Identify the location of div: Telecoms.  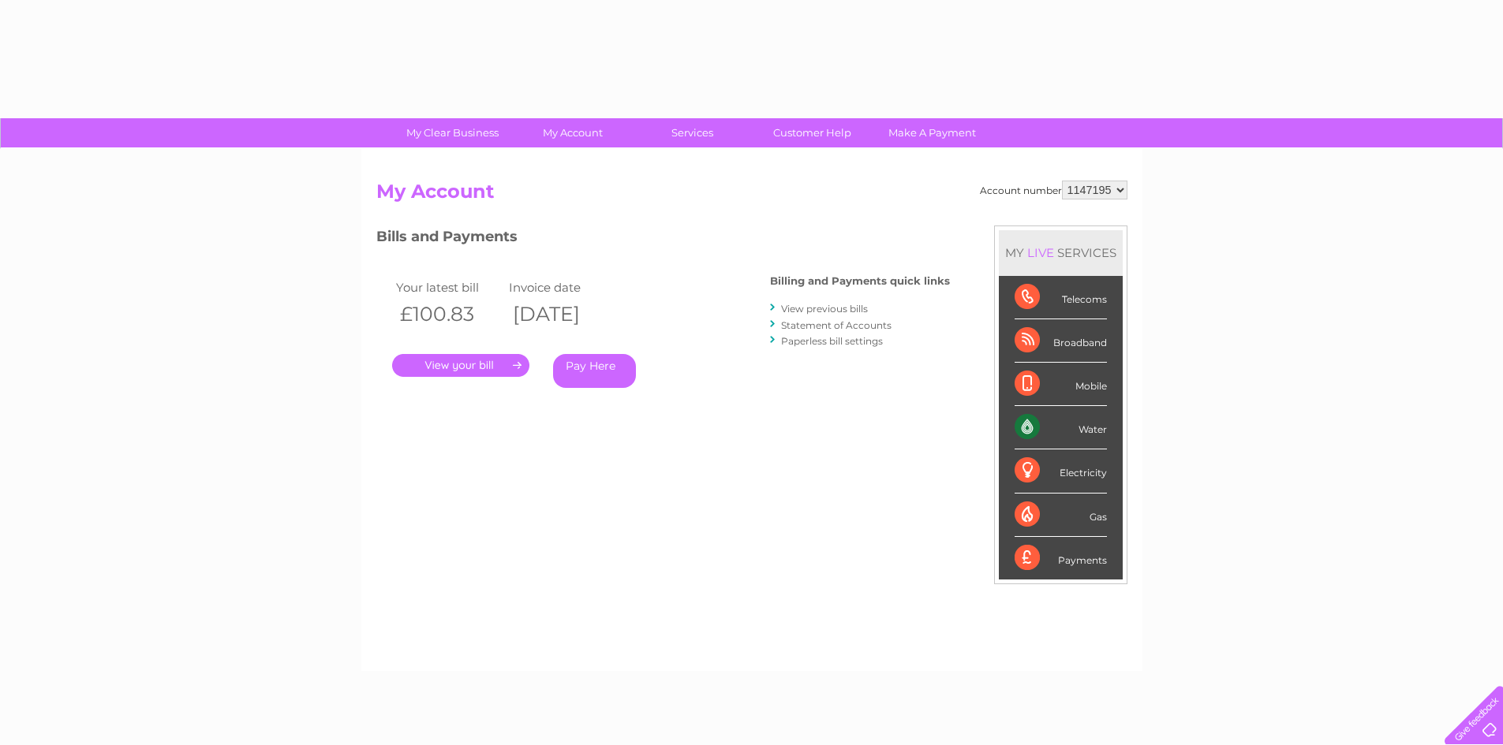
(1060, 297).